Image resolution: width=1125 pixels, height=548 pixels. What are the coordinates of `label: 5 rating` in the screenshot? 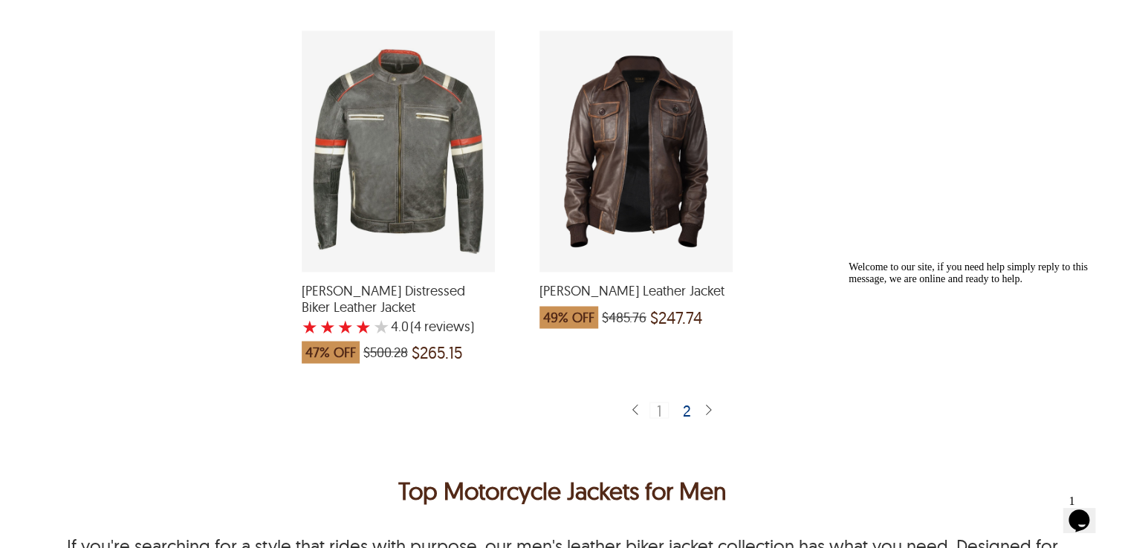 It's located at (381, 326).